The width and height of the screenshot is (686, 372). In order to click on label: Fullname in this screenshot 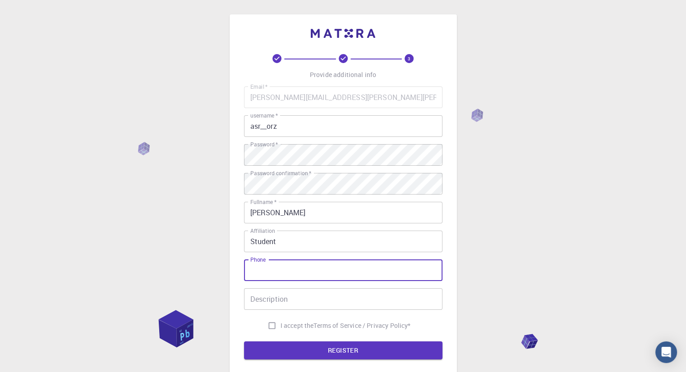, I will do `click(263, 202)`.